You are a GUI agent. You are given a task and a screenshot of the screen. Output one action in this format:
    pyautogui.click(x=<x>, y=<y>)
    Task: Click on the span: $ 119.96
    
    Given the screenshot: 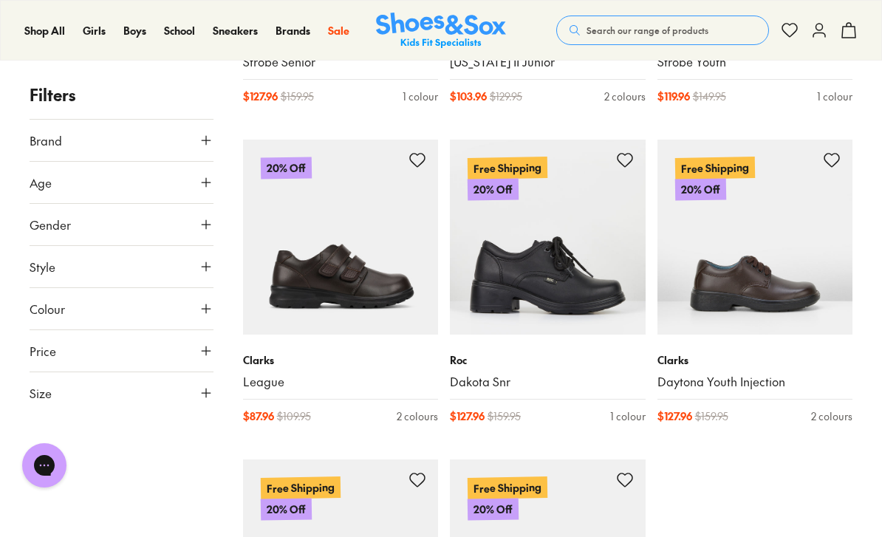 What is the action you would take?
    pyautogui.click(x=674, y=96)
    